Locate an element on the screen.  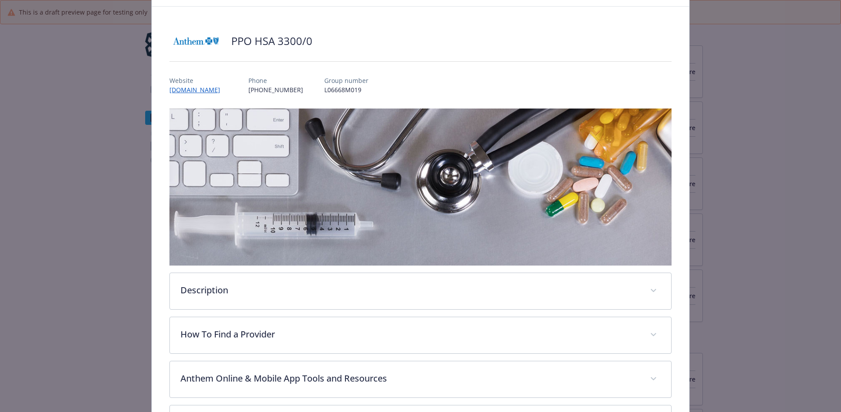
p: Anthem Online & Mobile App Tools and Resources is located at coordinates (410, 378).